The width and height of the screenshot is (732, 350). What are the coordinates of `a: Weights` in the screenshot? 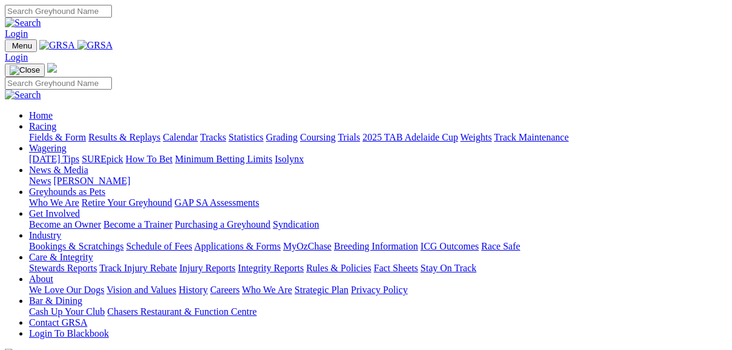 It's located at (476, 137).